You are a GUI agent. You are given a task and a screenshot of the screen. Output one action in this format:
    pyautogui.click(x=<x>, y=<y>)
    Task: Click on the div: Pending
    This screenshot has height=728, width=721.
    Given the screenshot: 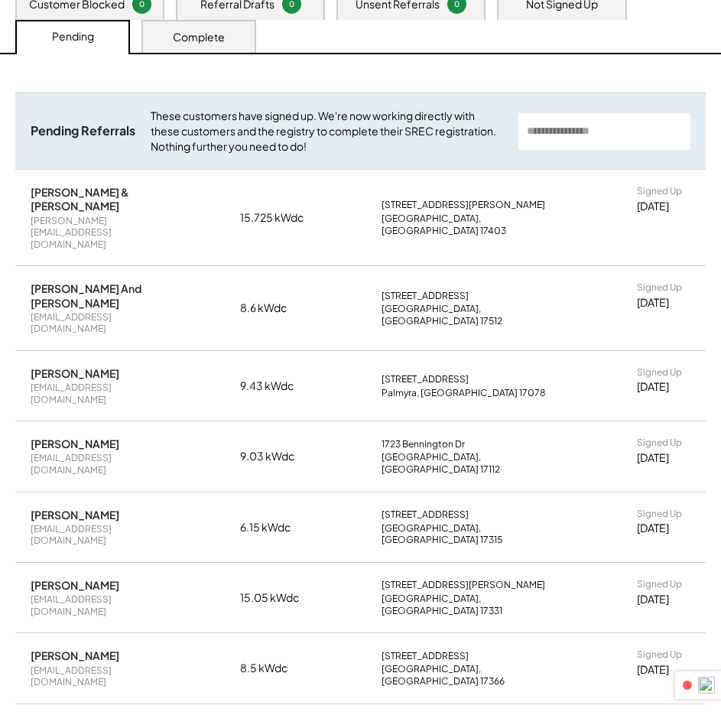 What is the action you would take?
    pyautogui.click(x=73, y=37)
    